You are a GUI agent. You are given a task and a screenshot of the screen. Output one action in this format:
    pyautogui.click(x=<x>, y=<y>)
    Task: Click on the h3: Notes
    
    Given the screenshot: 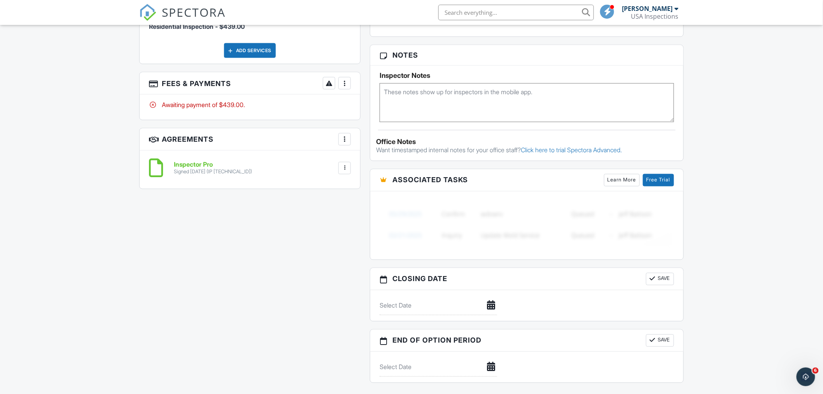 What is the action you would take?
    pyautogui.click(x=527, y=55)
    